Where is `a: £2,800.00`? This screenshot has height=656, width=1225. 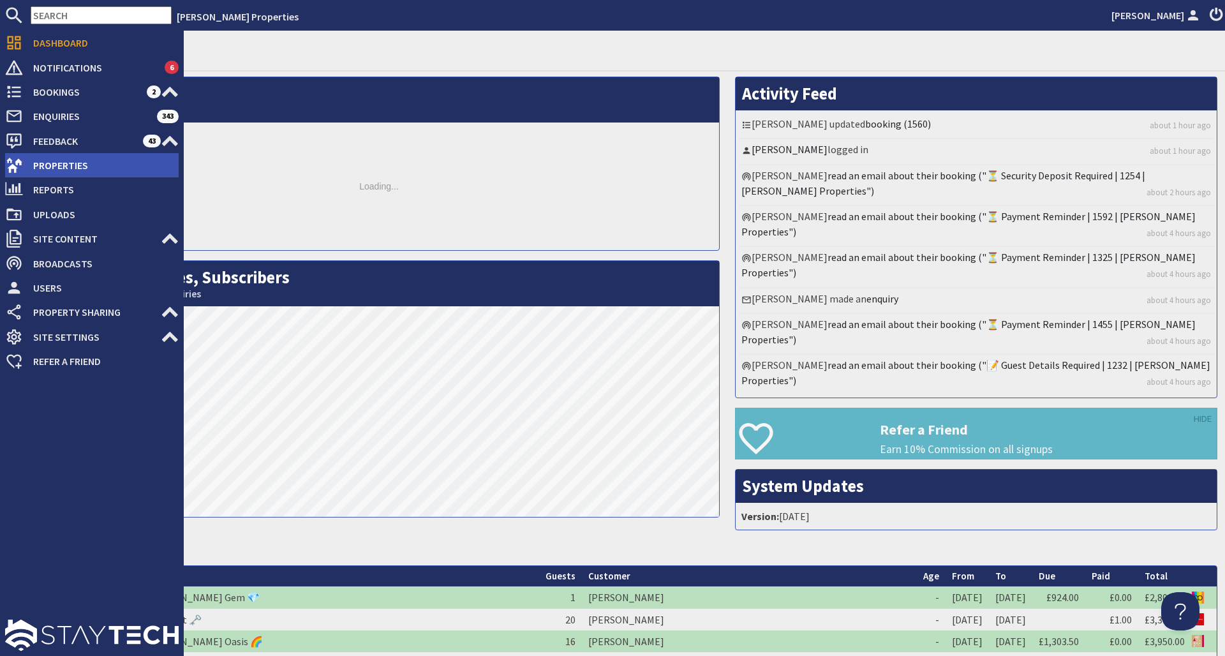 a: £2,800.00 is located at coordinates (1165, 597).